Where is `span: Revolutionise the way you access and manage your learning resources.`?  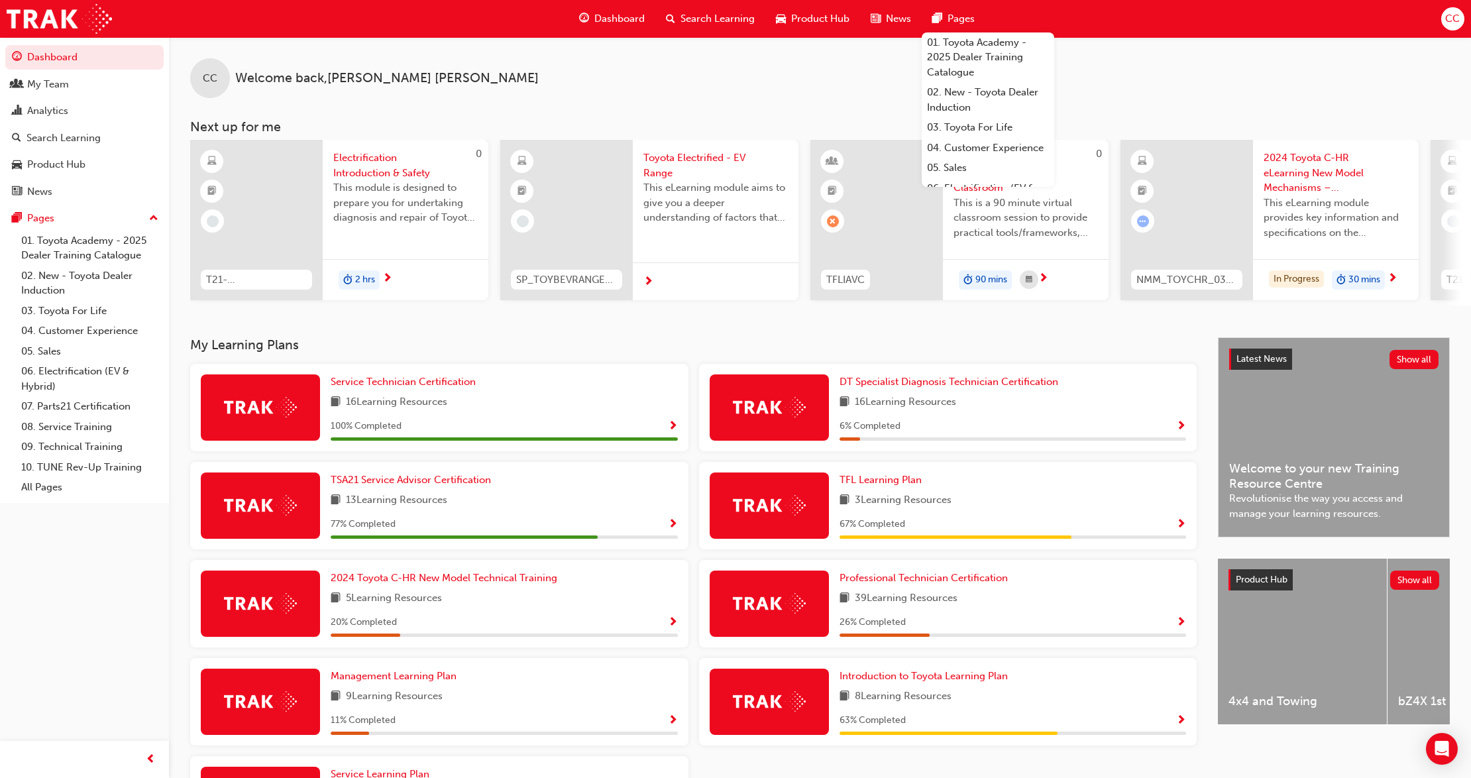
span: Revolutionise the way you access and manage your learning resources. is located at coordinates (1334, 506).